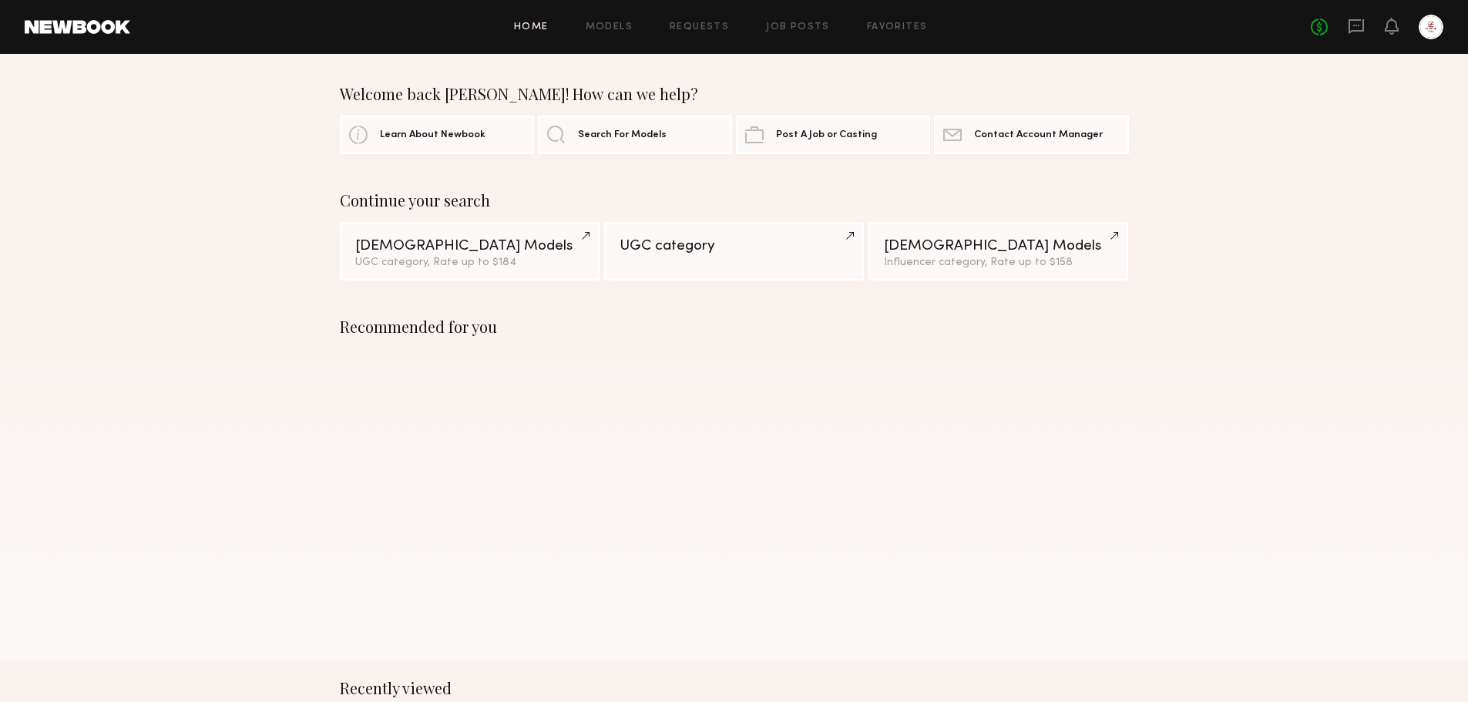 The width and height of the screenshot is (1468, 702). Describe the element at coordinates (734, 688) in the screenshot. I see `div: Recently viewed` at that location.